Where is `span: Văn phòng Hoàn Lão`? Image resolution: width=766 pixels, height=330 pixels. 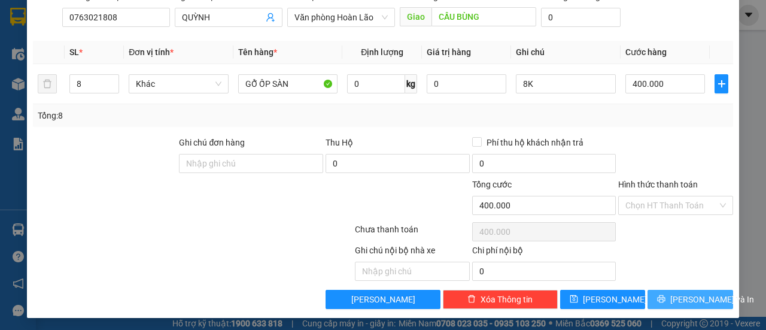 span: Văn phòng Hoàn Lão is located at coordinates (341, 17).